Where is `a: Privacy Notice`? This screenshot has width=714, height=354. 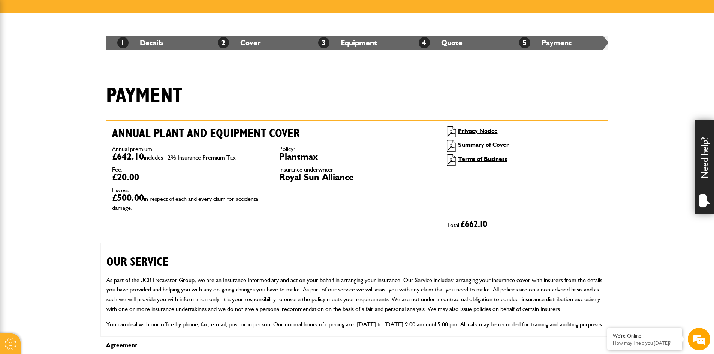
a: Privacy Notice is located at coordinates (478, 131).